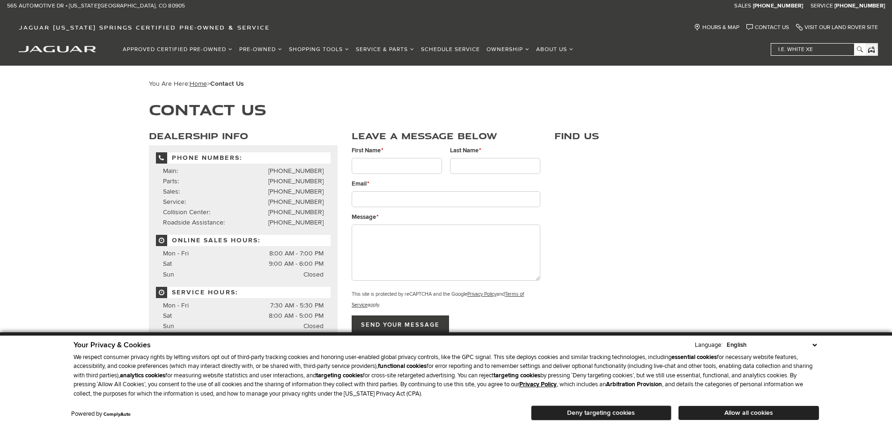  I want to click on a: Terms of Service, so click(438, 299).